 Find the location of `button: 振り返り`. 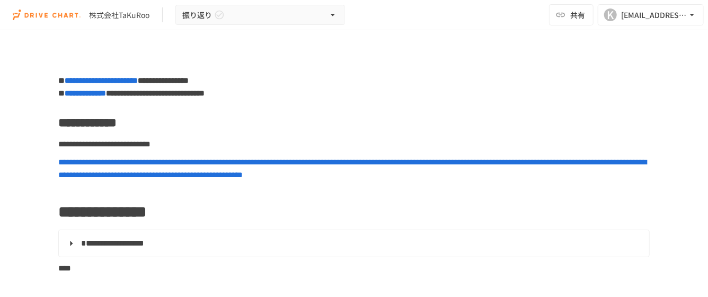

button: 振り返り is located at coordinates (260, 15).